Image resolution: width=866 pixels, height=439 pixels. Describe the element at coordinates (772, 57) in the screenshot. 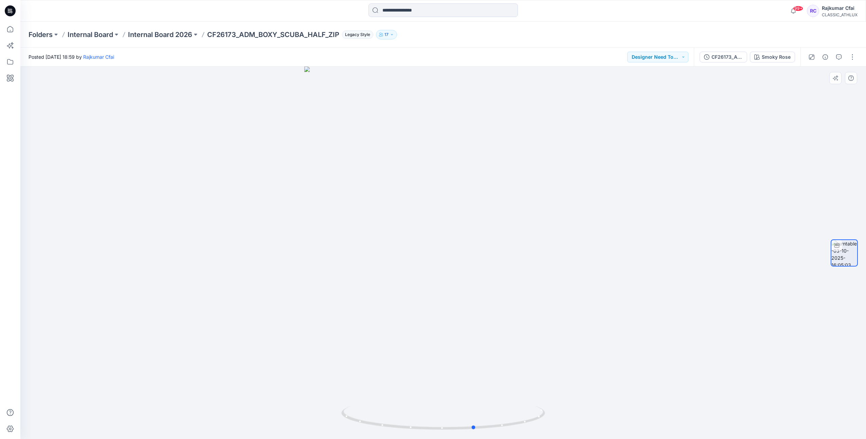

I see `button: Smoky Rose` at that location.